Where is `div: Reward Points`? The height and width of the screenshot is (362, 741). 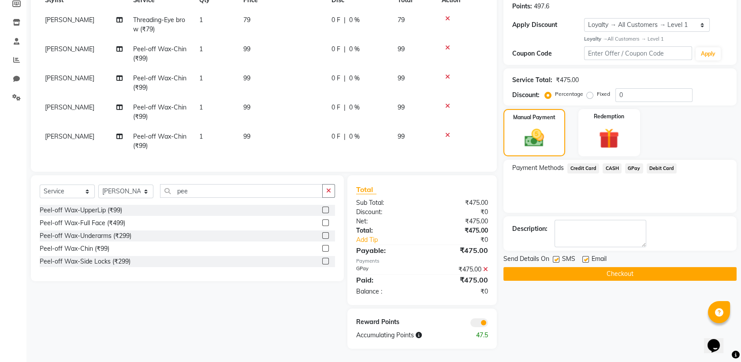 div: Reward Points is located at coordinates (386, 322).